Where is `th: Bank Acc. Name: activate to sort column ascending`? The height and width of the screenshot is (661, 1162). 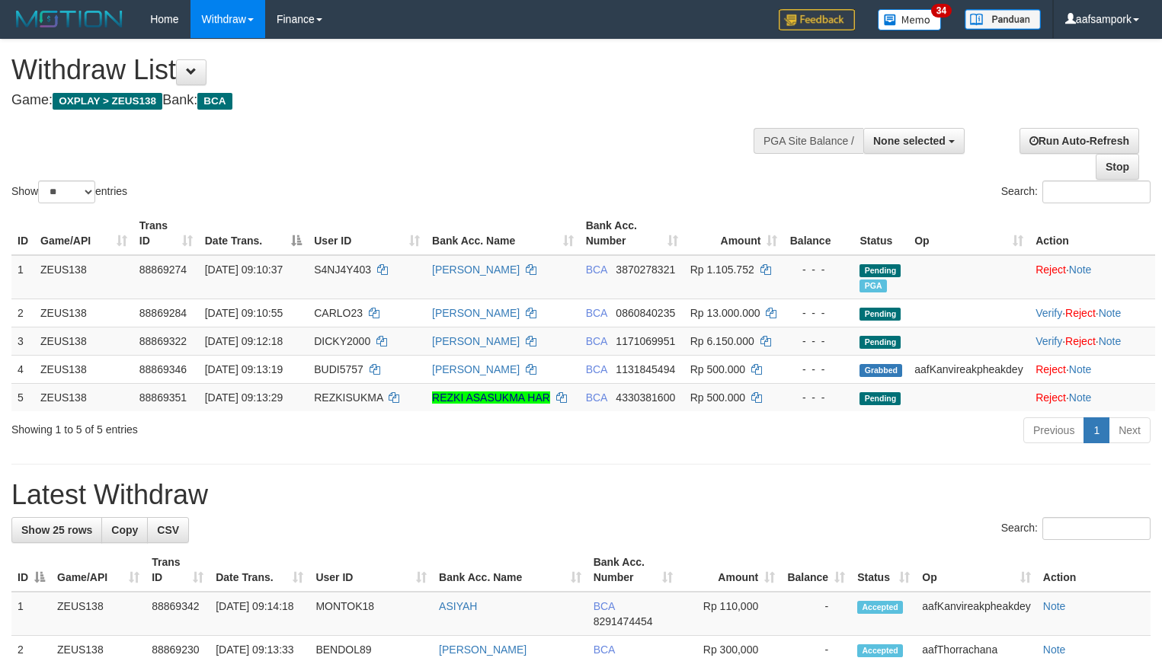 th: Bank Acc. Name: activate to sort column ascending is located at coordinates (510, 570).